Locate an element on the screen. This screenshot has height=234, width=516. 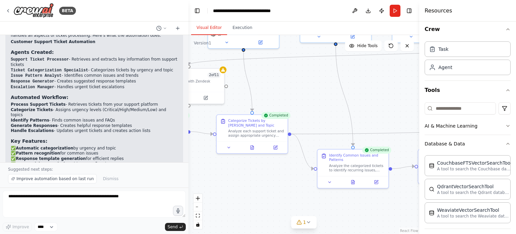
button: Tools is located at coordinates (468, 90).